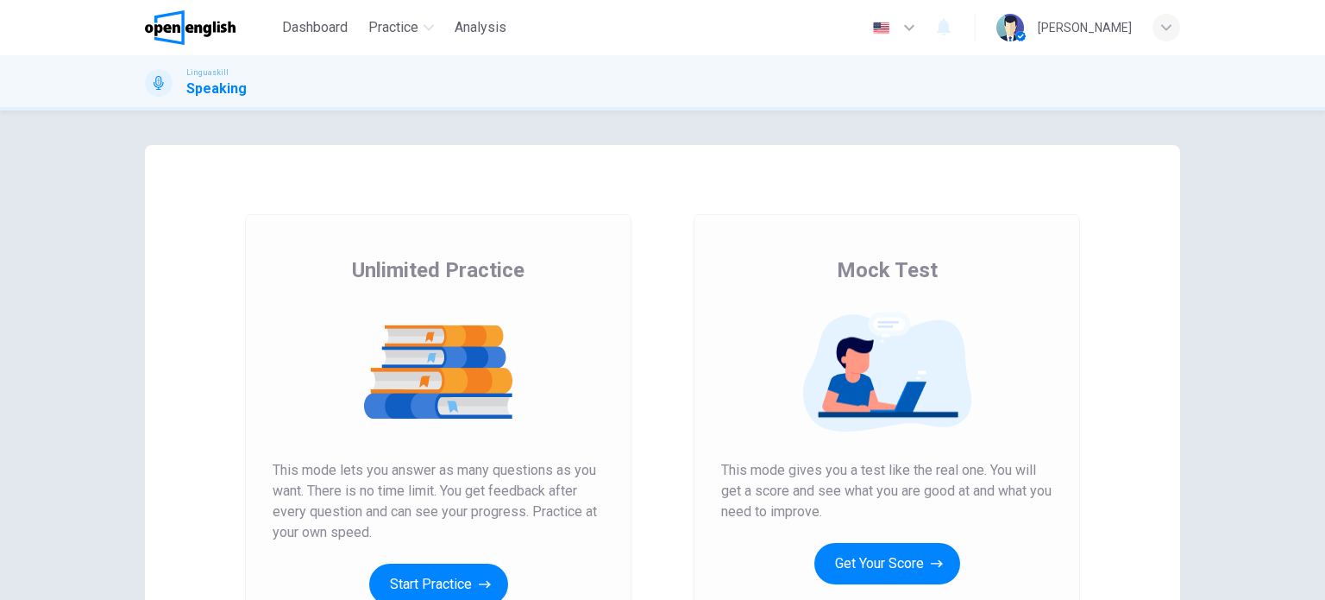 The image size is (1325, 600). What do you see at coordinates (480, 28) in the screenshot?
I see `a: Analysis` at bounding box center [480, 28].